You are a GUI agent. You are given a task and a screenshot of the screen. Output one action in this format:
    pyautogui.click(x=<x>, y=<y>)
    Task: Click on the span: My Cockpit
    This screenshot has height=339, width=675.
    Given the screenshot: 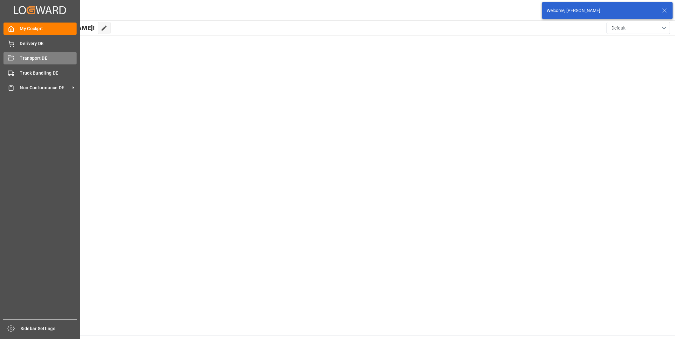 What is the action you would take?
    pyautogui.click(x=48, y=29)
    